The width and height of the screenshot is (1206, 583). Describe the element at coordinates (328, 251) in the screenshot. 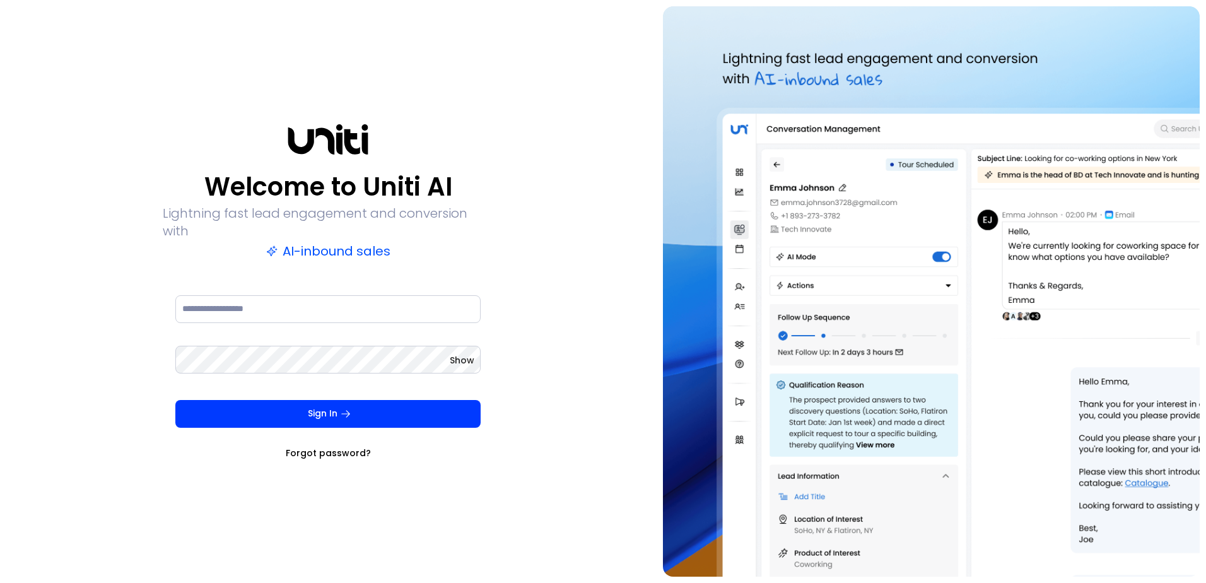

I see `p: AI-inbound sales` at that location.